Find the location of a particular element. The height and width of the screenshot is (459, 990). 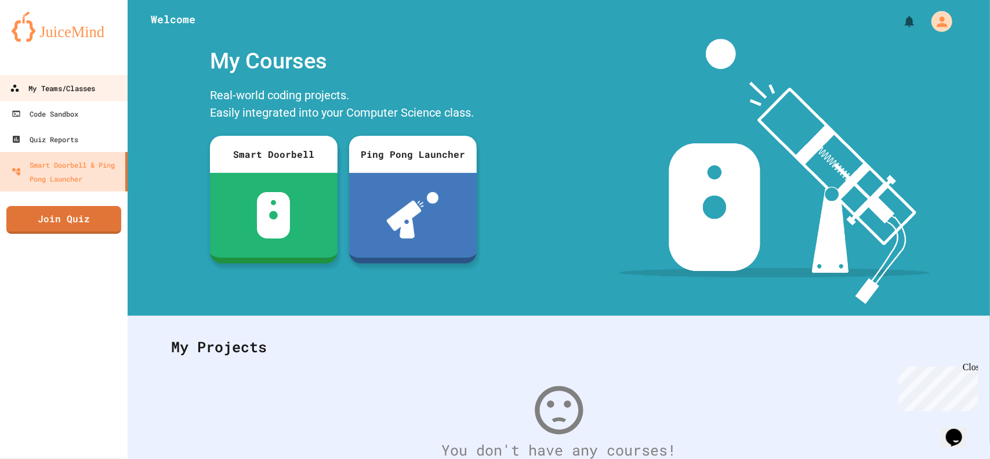

div: Real-world coding projects. Easily integrated into your Computer Science class. is located at coordinates (343, 105).